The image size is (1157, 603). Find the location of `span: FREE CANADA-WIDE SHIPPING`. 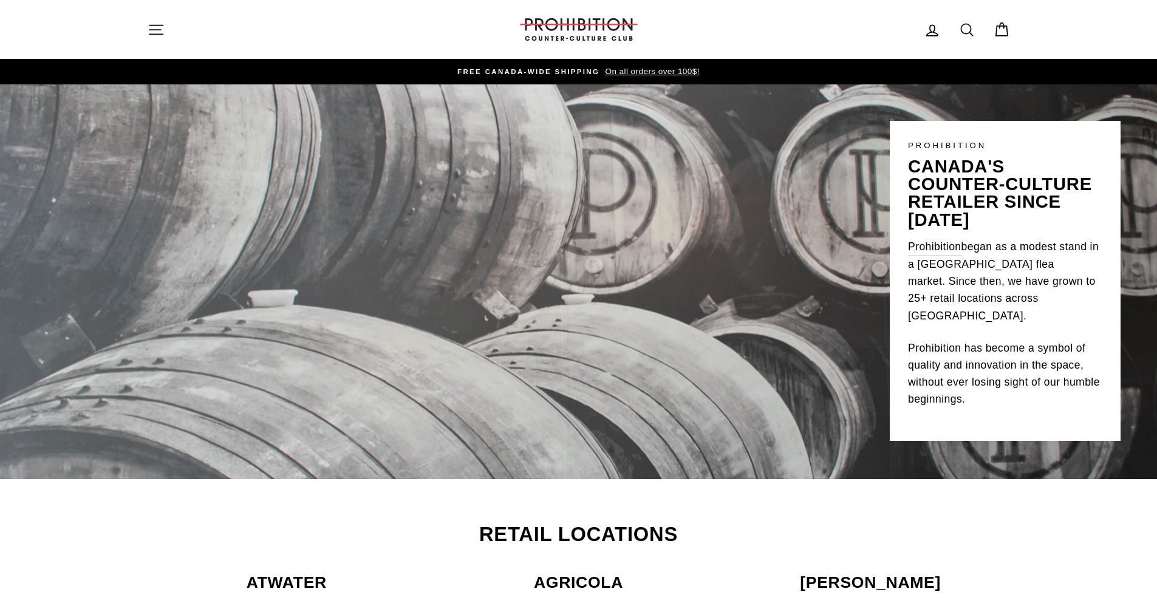

span: FREE CANADA-WIDE SHIPPING is located at coordinates (529, 72).